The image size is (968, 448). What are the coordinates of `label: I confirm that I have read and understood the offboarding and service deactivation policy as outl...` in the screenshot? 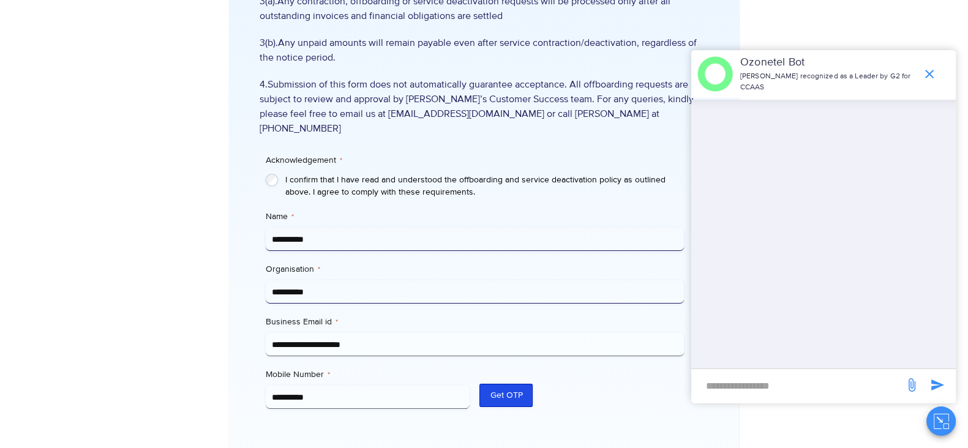 It's located at (484, 186).